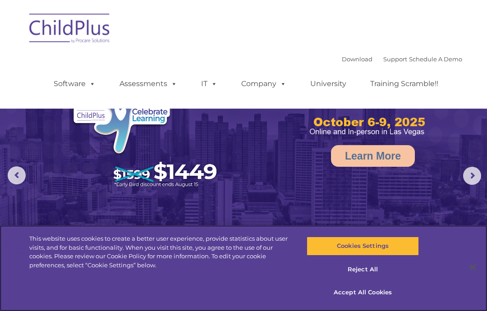 The image size is (487, 311). Describe the element at coordinates (362, 293) in the screenshot. I see `button: Accept All Cookies` at that location.